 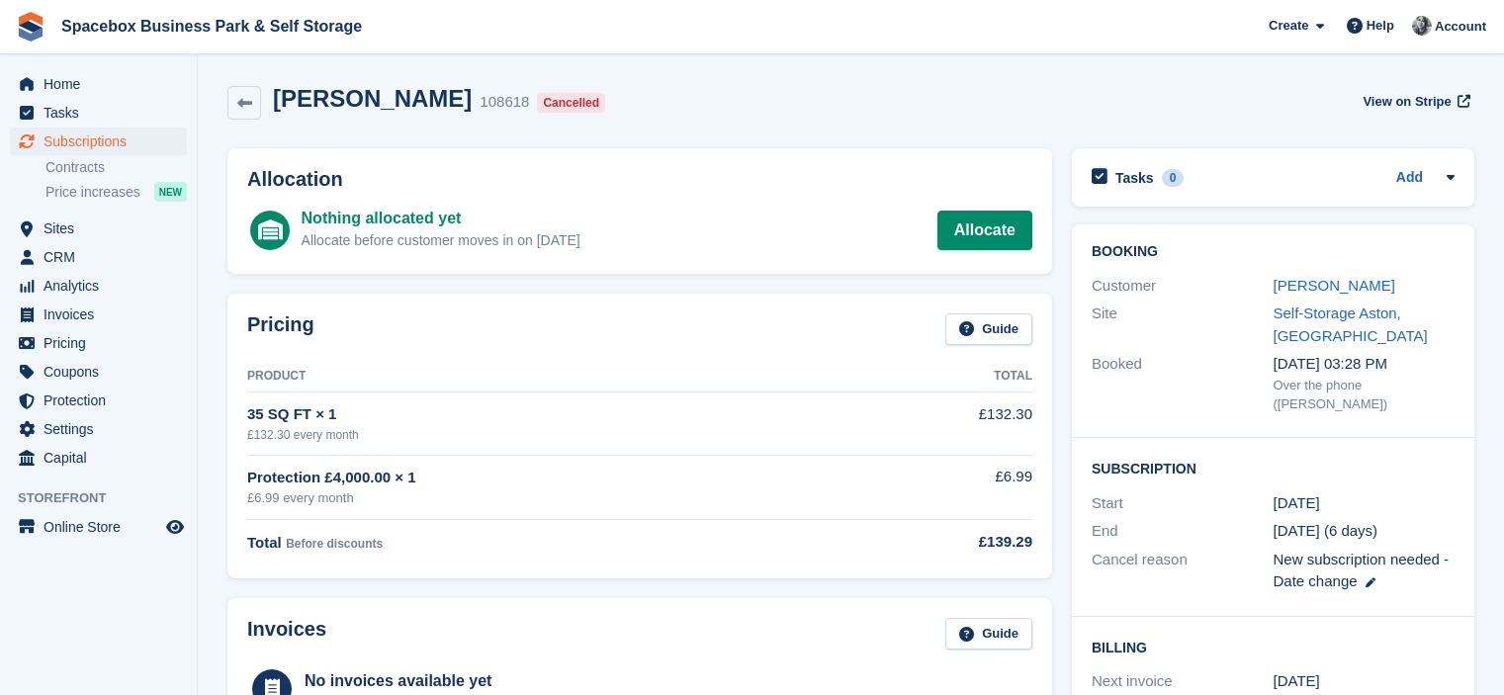 What do you see at coordinates (116, 192) in the screenshot?
I see `a: Price increases NEW` at bounding box center [116, 192].